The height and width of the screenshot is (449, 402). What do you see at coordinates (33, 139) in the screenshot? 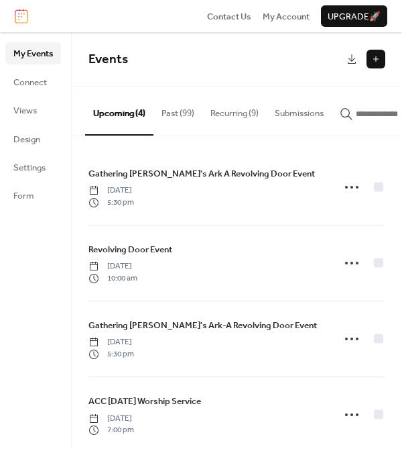
I see `a: Design` at bounding box center [33, 139].